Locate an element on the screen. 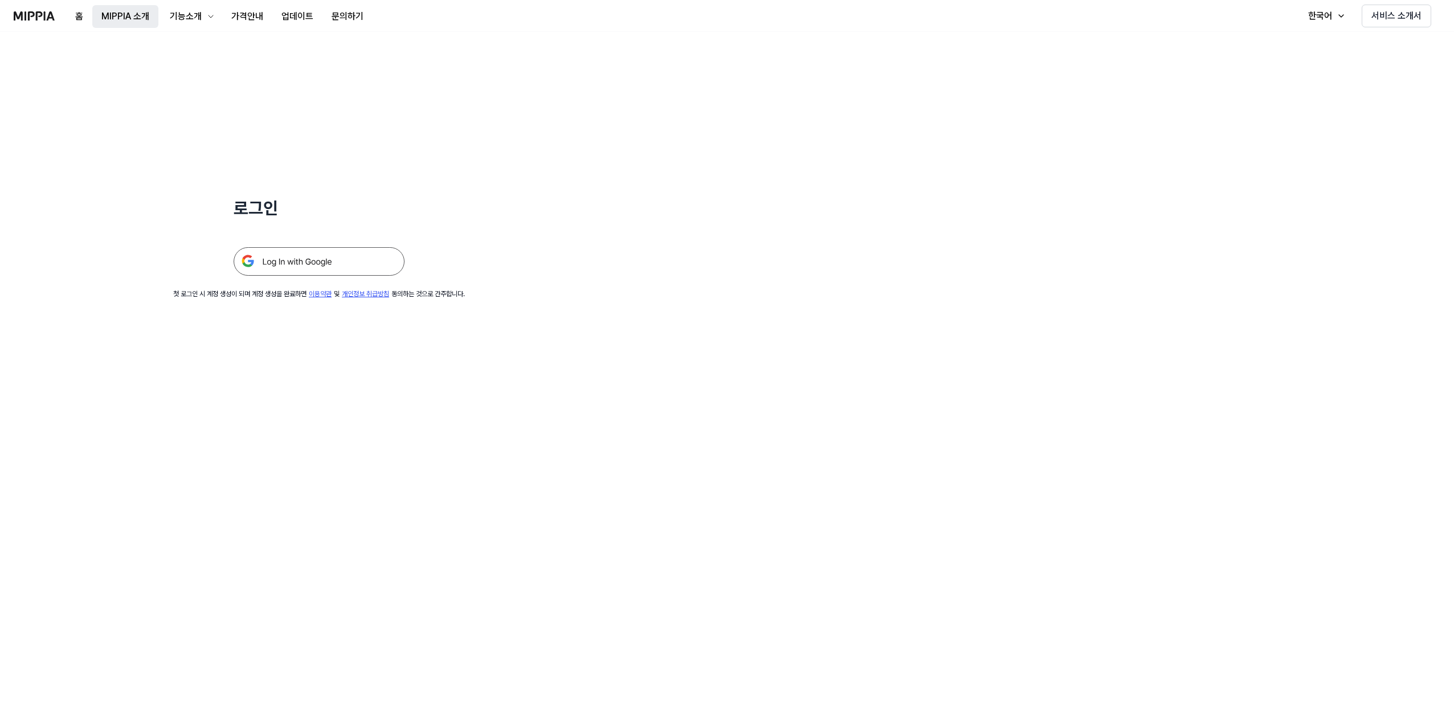 The height and width of the screenshot is (724, 1454). a: 개인정보 취급방침 is located at coordinates (365, 294).